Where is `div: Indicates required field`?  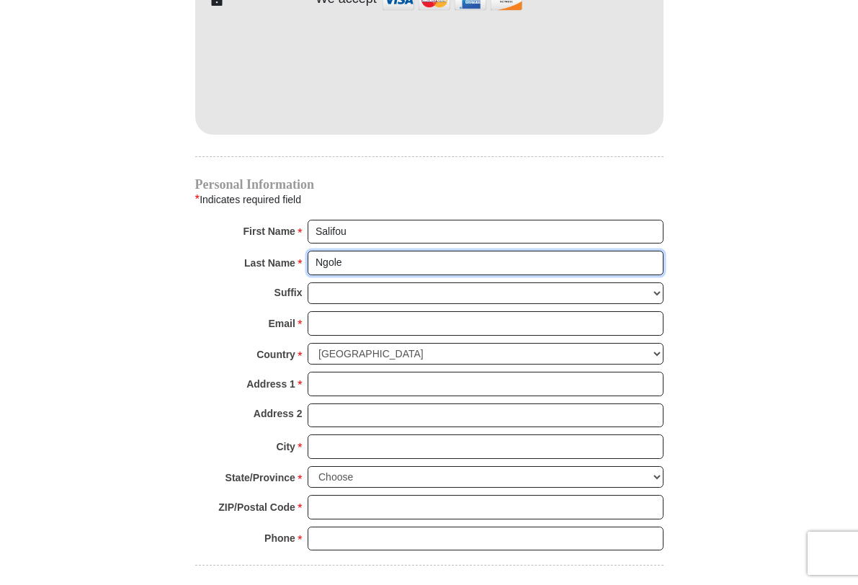 div: Indicates required field is located at coordinates (429, 199).